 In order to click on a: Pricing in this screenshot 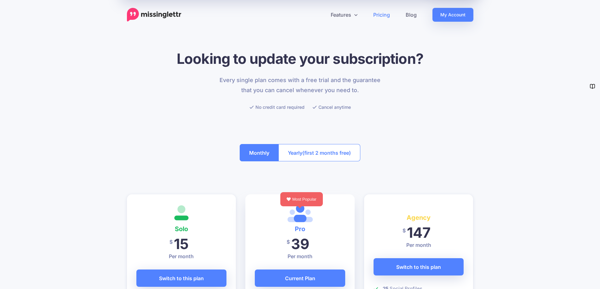, I will do `click(381, 15)`.